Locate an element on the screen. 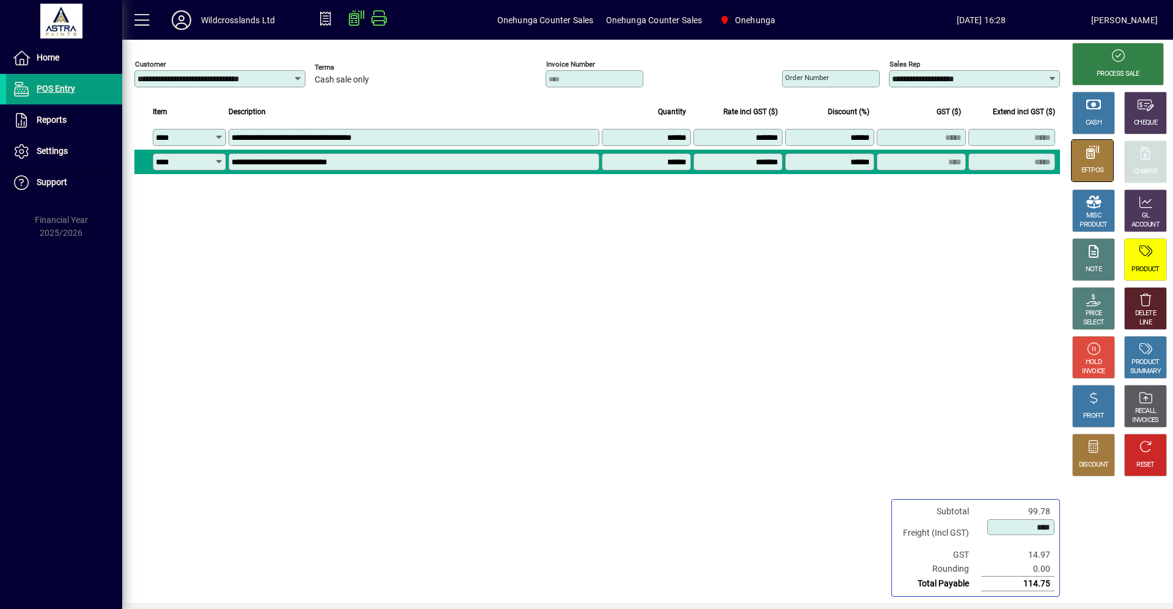  td: Rounding is located at coordinates (939, 569).